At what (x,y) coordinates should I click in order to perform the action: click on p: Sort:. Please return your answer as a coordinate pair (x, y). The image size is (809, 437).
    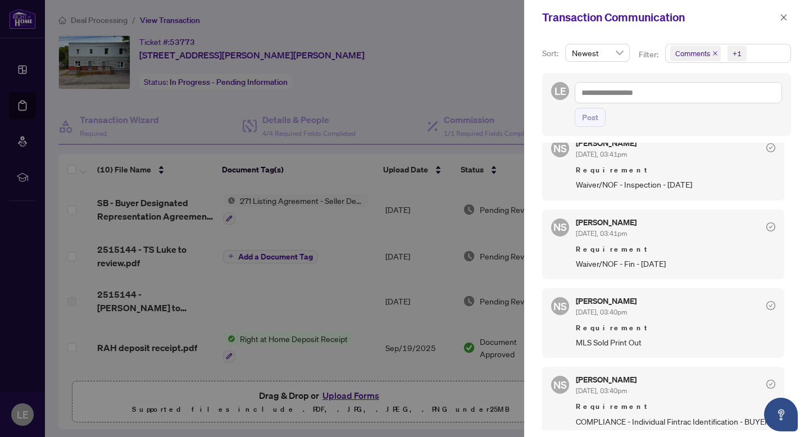
    Looking at the image, I should click on (551, 53).